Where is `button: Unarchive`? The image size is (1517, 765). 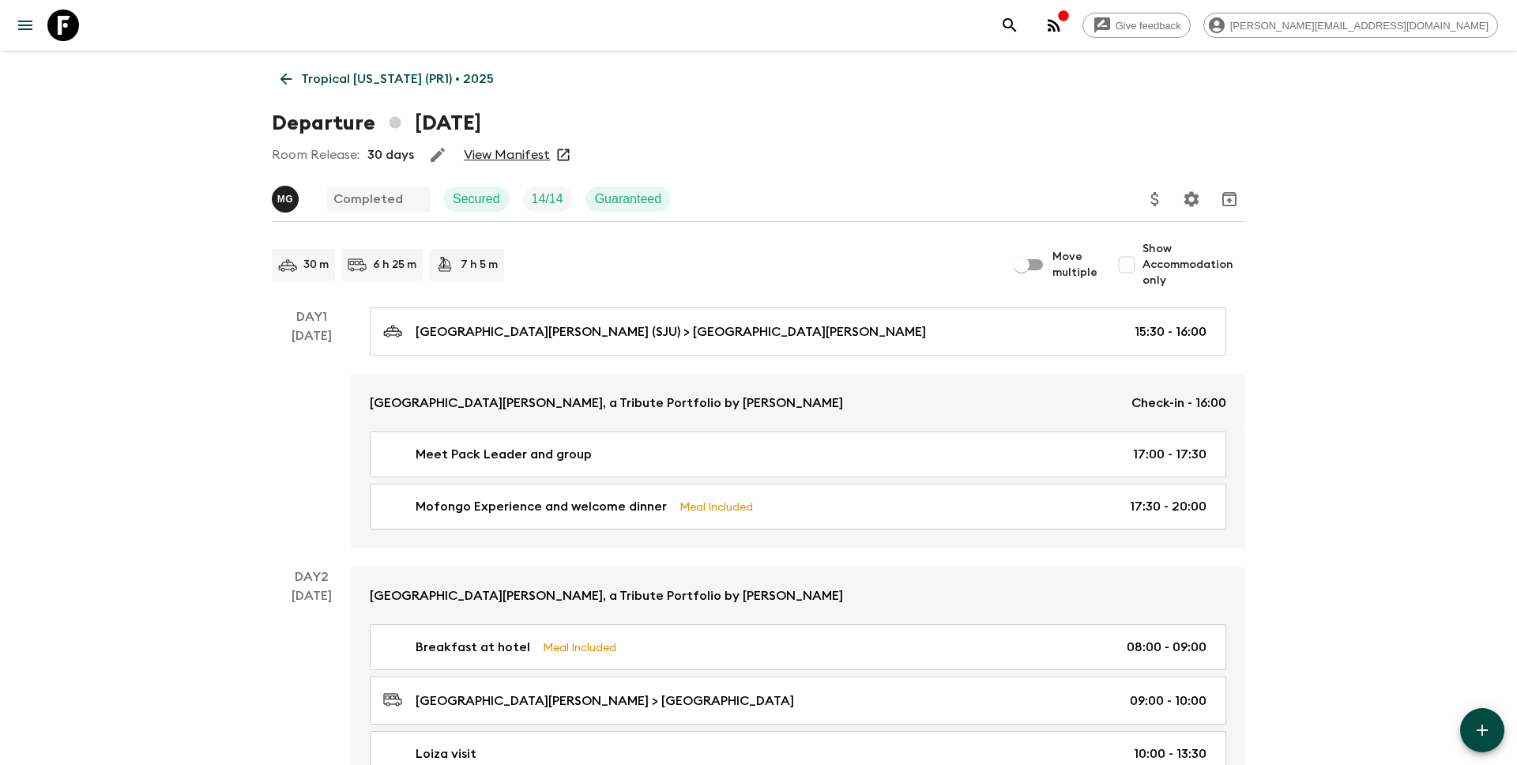 button: Unarchive is located at coordinates (1229, 199).